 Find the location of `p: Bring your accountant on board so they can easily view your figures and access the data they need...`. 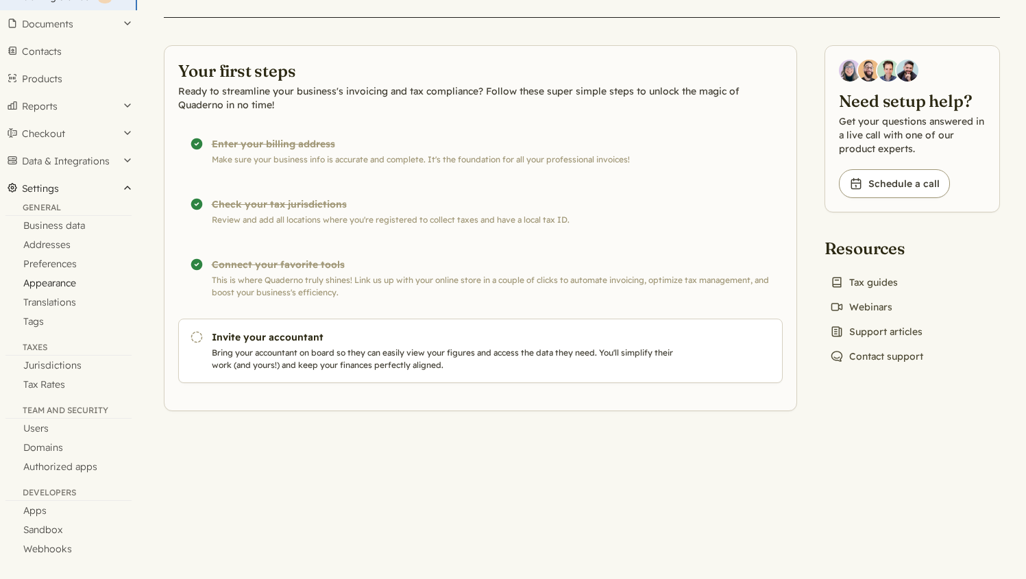

p: Bring your accountant on board so they can easily view your figures and access the data they need... is located at coordinates (446, 359).